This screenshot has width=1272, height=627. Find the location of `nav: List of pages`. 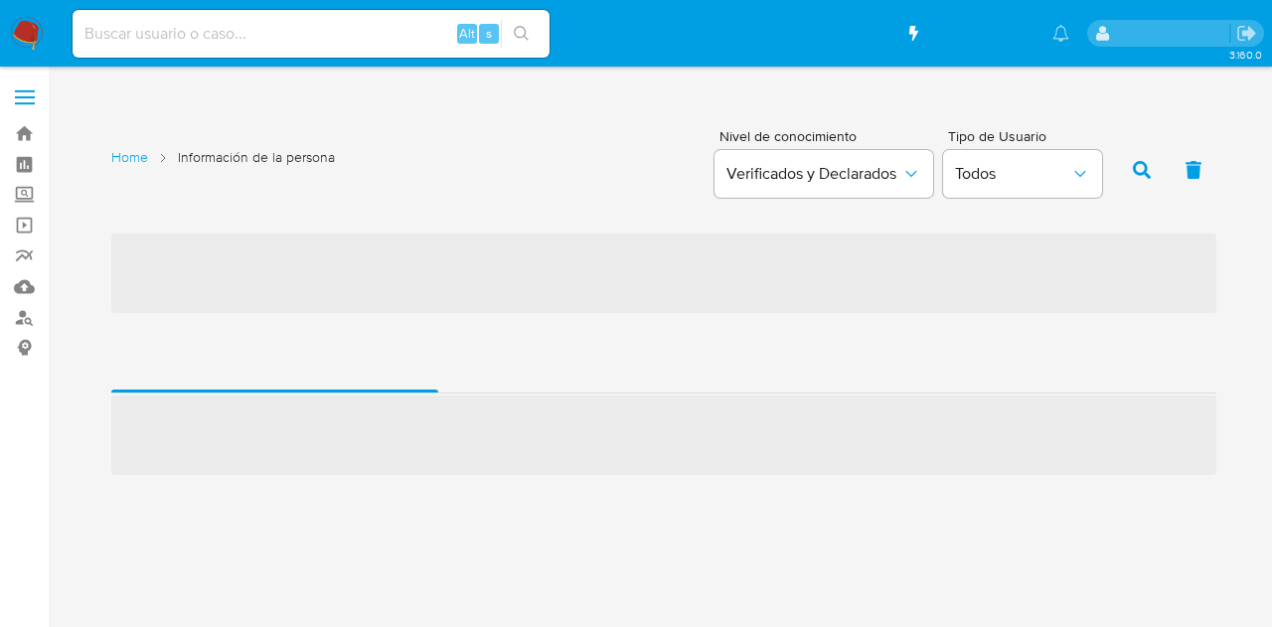

nav: List of pages is located at coordinates (223, 168).